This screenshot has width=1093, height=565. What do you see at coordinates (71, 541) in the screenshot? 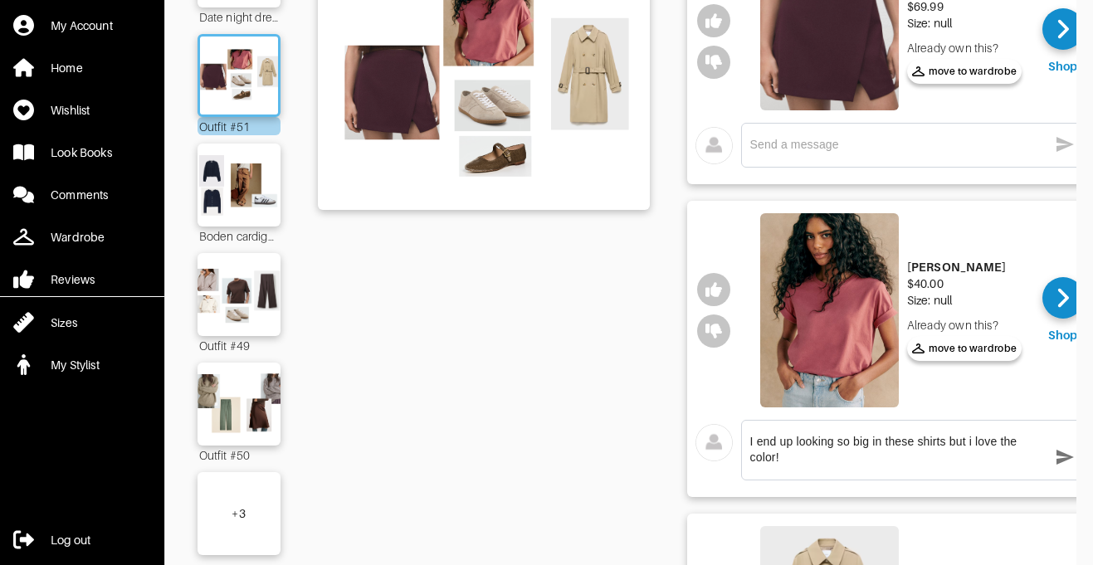
I see `div: Log out` at bounding box center [71, 541].